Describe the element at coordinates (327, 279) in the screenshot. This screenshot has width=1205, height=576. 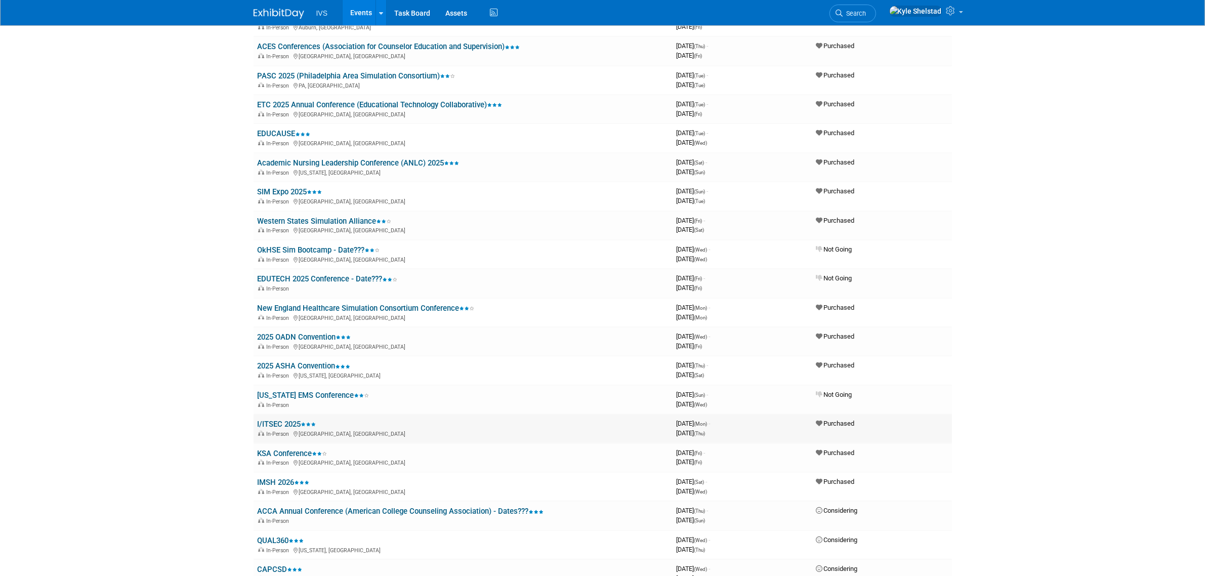
I see `a: EDUTECH 2025 Conference - Date???` at that location.